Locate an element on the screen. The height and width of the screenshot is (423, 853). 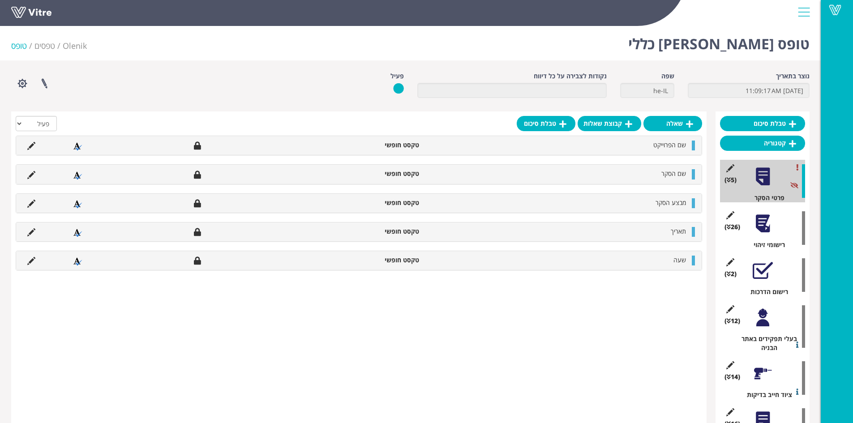
span: תאריך is located at coordinates (678, 231).